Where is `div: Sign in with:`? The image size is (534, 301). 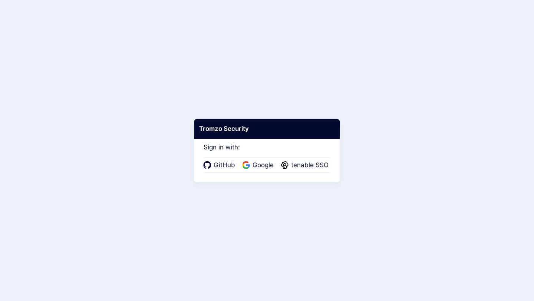 div: Sign in with: is located at coordinates (267, 153).